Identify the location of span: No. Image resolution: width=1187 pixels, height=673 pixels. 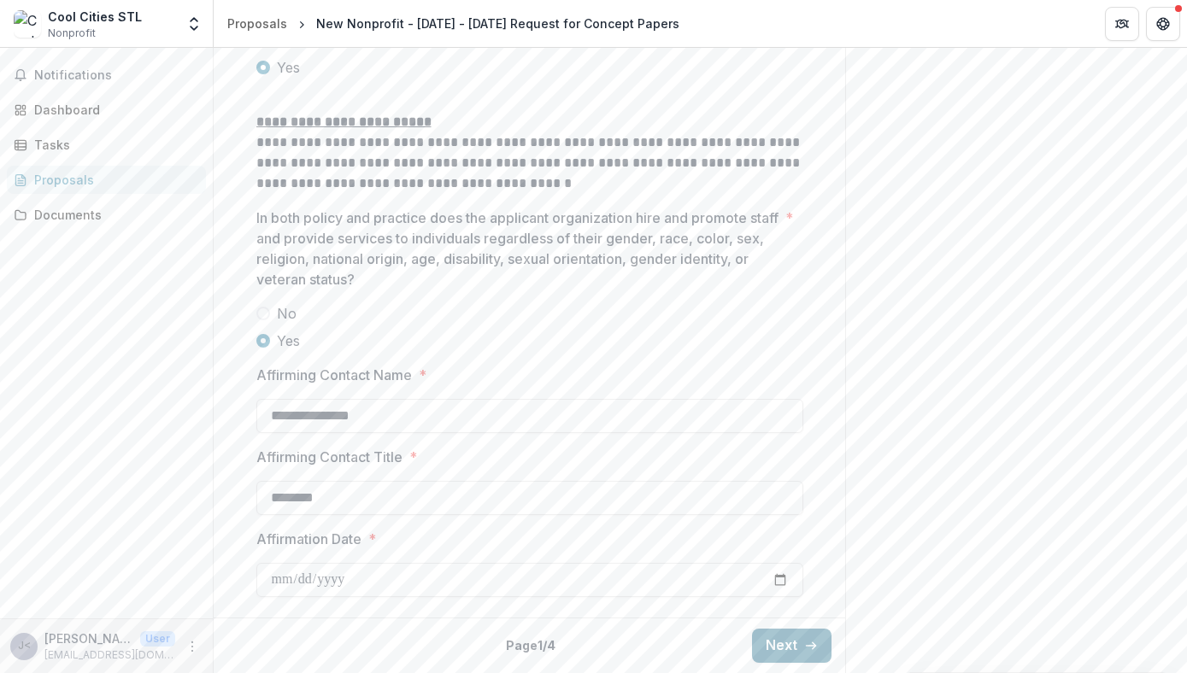
(286, 314).